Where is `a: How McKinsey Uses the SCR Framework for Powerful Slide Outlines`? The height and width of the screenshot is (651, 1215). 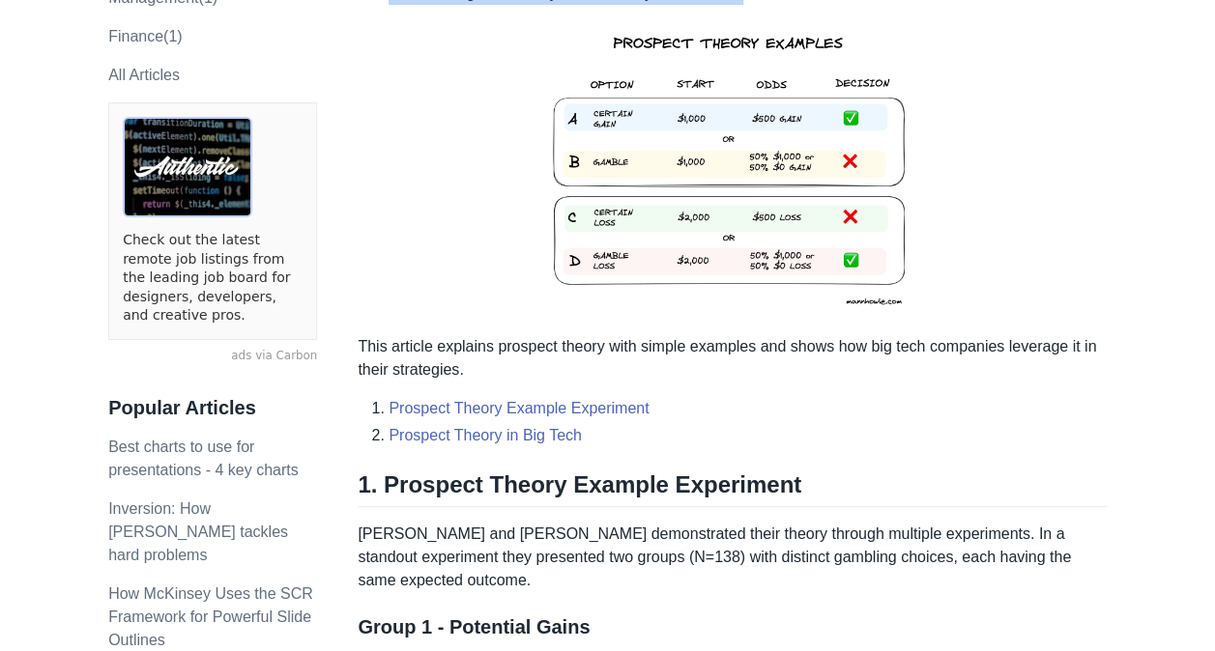
a: How McKinsey Uses the SCR Framework for Powerful Slide Outlines is located at coordinates (211, 617).